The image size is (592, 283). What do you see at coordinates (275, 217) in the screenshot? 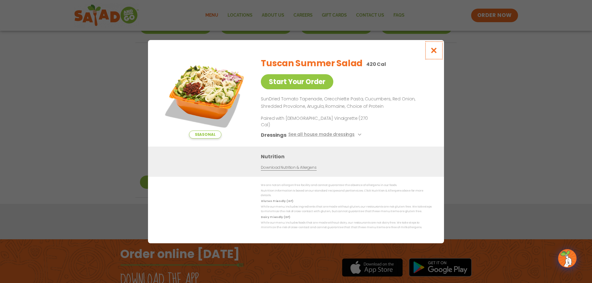
I see `strong: Dairy Friendly (DF)` at bounding box center [275, 217].